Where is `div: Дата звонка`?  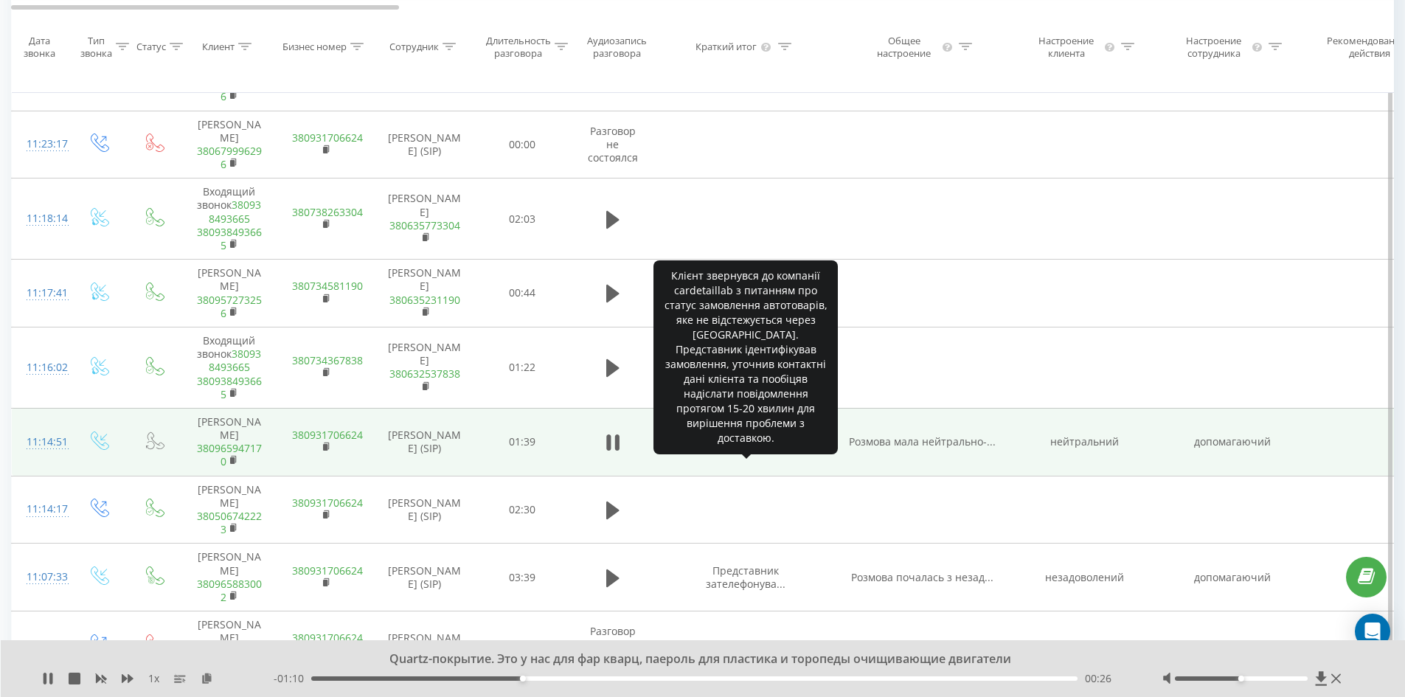 div: Дата звонка is located at coordinates (39, 46).